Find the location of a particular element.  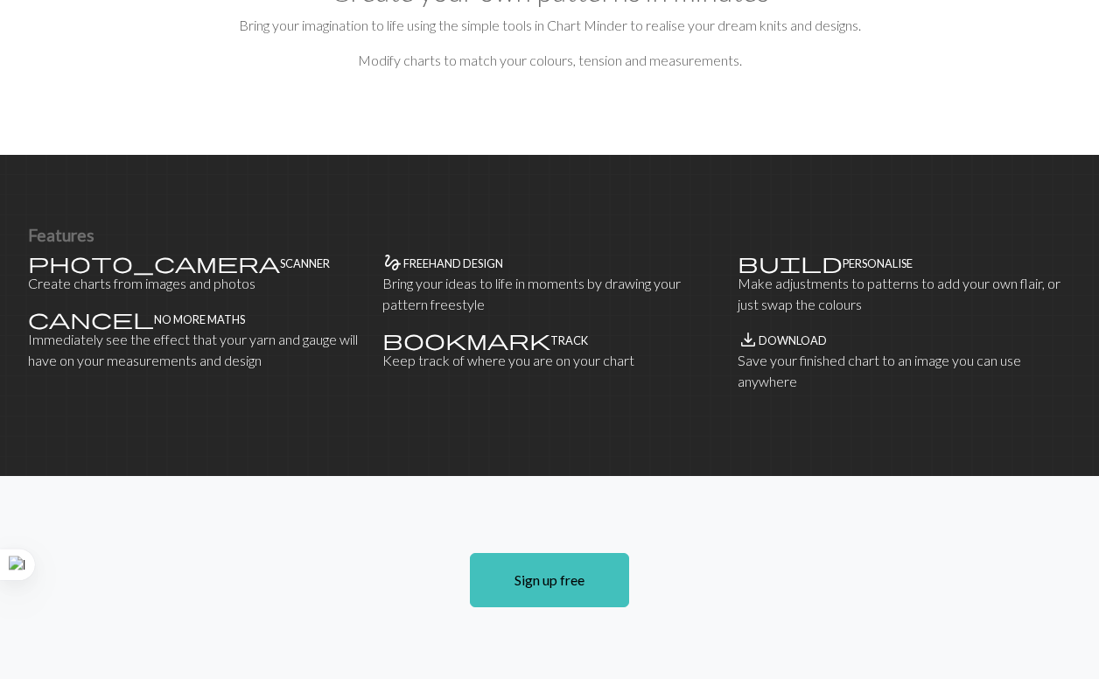

a: Sign up free is located at coordinates (550, 580).